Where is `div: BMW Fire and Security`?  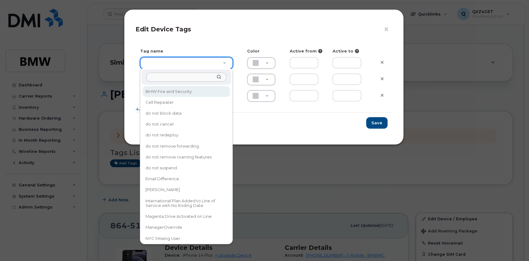
div: BMW Fire and Security is located at coordinates (186, 91).